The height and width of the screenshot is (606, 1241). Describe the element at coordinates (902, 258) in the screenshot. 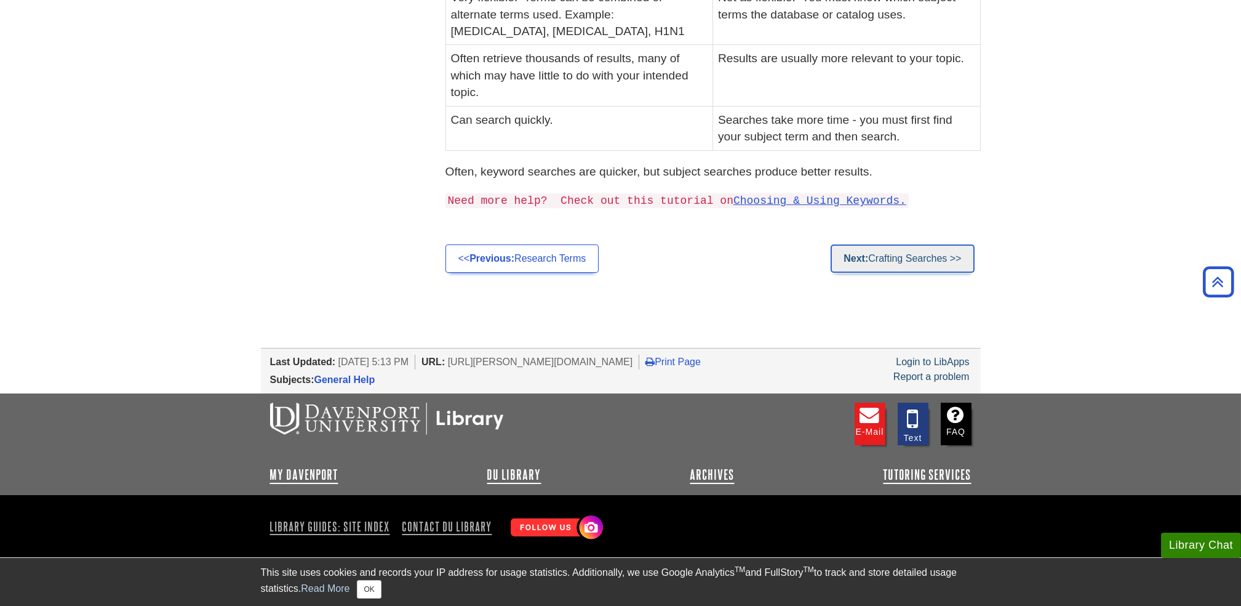

I see `a: Next:Crafting Searches >>` at that location.